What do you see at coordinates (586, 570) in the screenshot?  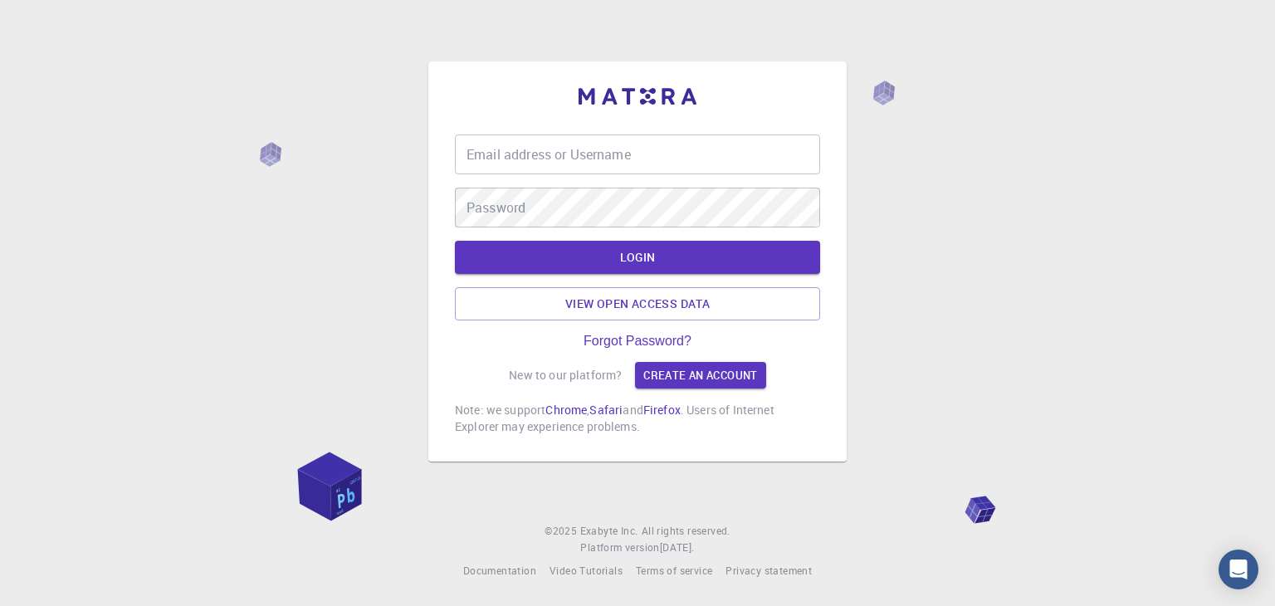 I see `span: Video Tutorials` at bounding box center [586, 570].